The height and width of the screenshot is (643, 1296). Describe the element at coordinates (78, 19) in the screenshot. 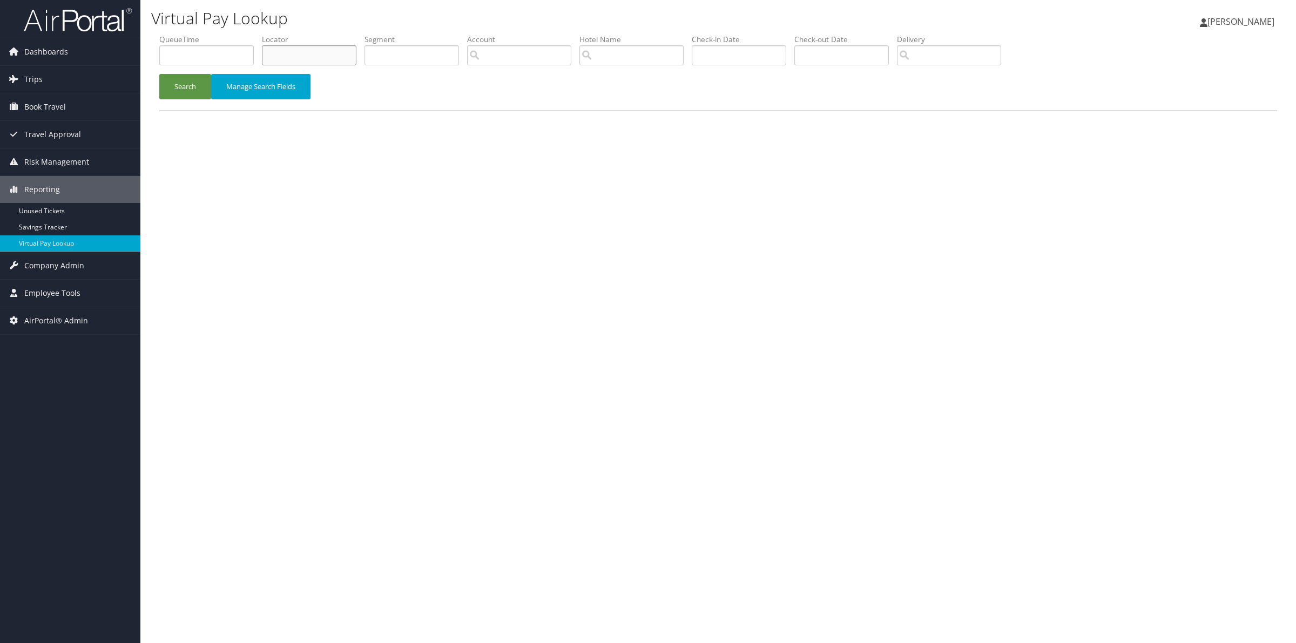

I see `img: airportal-logo.png` at that location.